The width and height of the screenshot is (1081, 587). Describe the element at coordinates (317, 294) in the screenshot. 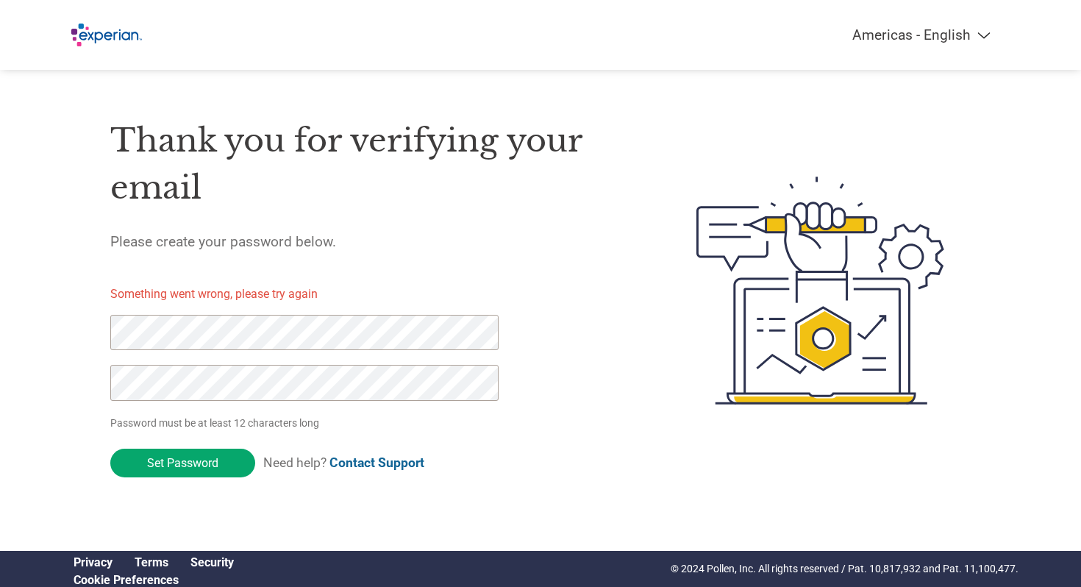

I see `p: Something went wrong, please try again` at that location.